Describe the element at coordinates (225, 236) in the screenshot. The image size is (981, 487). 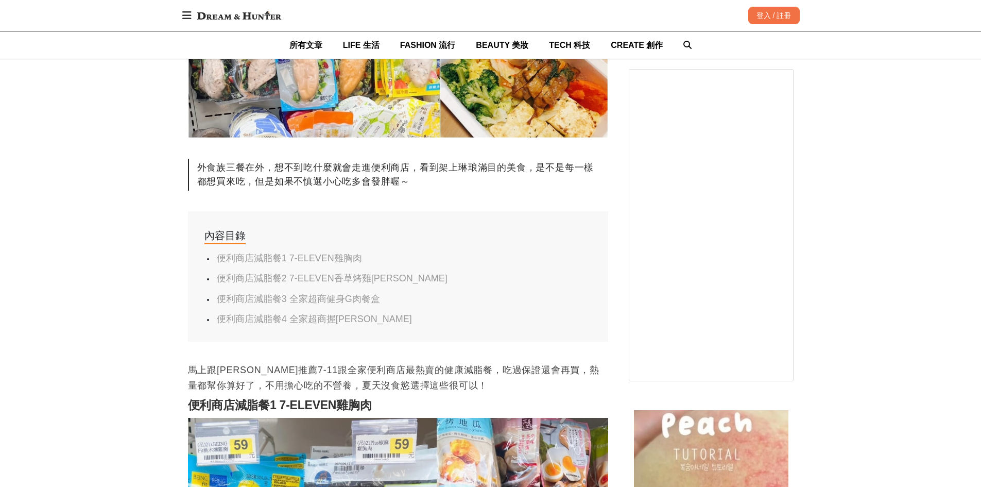
I see `div: 內容目錄` at that location.